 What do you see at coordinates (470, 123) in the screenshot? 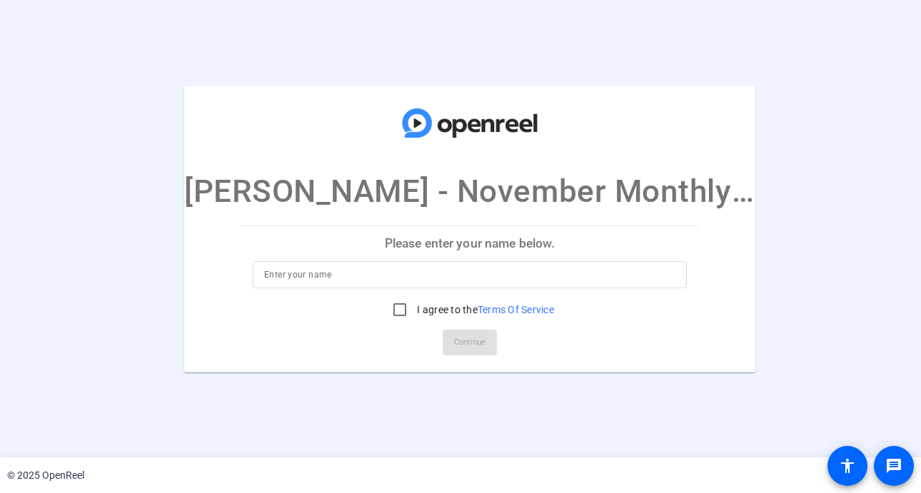
I see `img: company-logo` at bounding box center [470, 123].